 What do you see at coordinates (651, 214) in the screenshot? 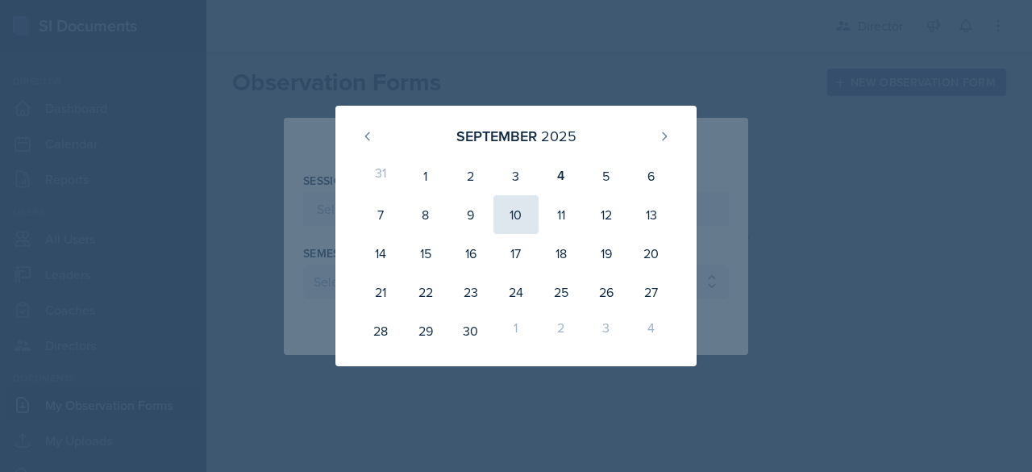
I see `div: 13` at bounding box center [651, 214].